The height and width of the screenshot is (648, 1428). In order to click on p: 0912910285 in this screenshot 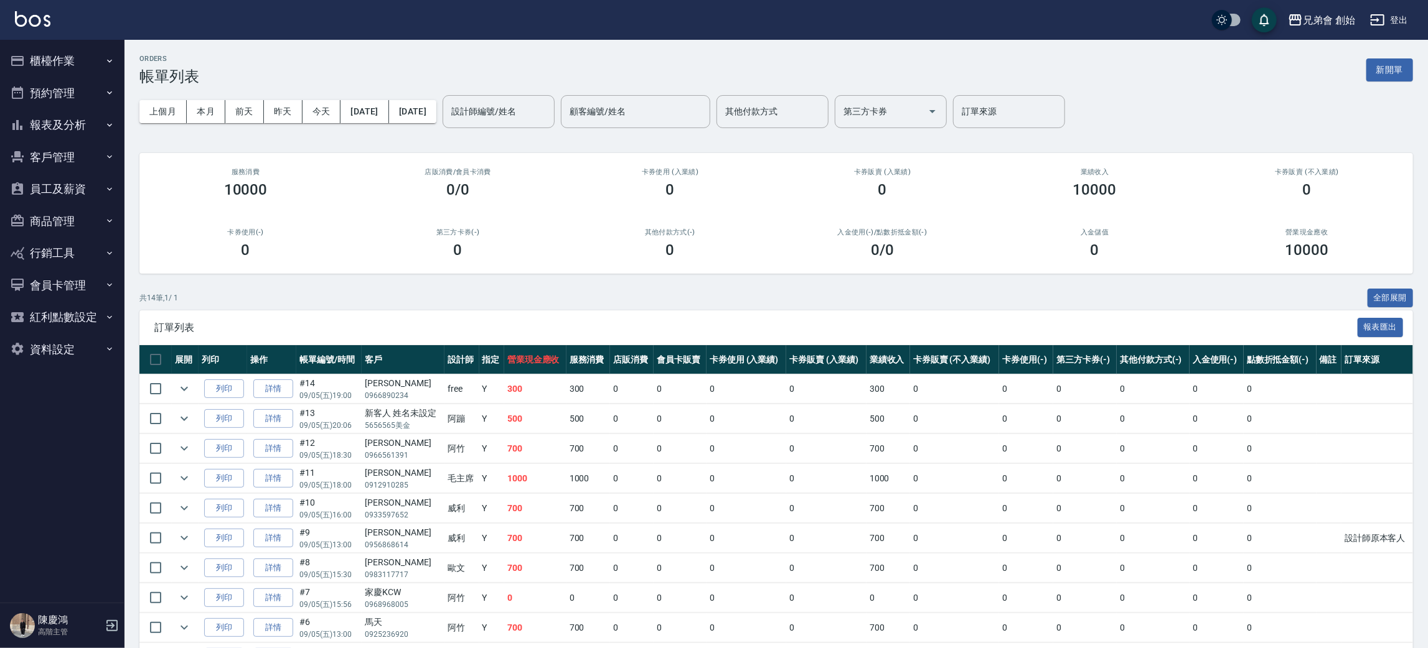, I will do `click(403, 485)`.